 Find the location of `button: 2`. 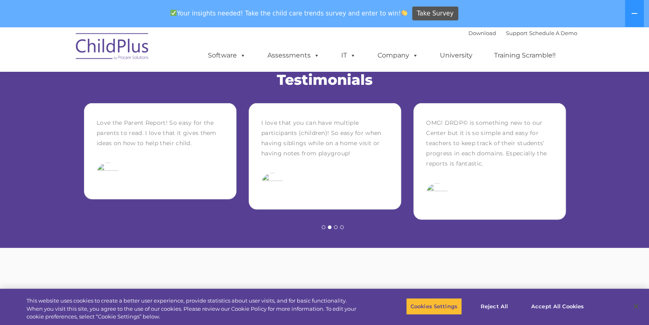

button: 2 is located at coordinates (329, 227).